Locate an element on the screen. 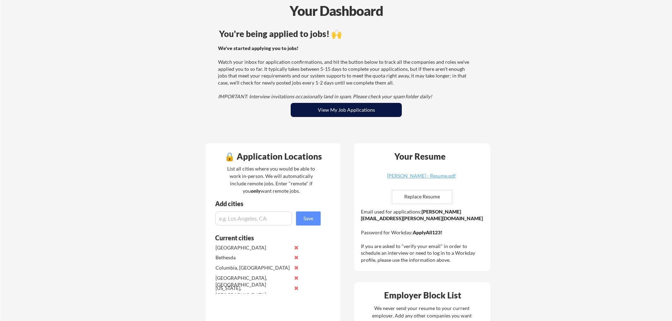 The height and width of the screenshot is (321, 672). strong: only is located at coordinates (256, 191).